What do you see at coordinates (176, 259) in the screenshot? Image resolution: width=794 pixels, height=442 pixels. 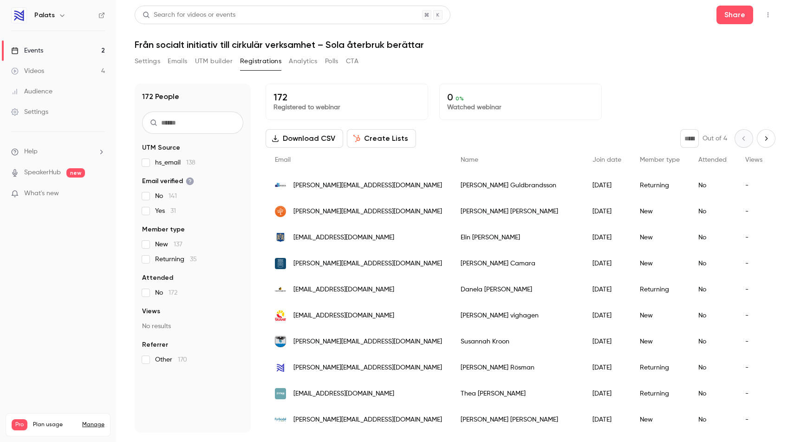 I see `span: Returning` at bounding box center [176, 259].